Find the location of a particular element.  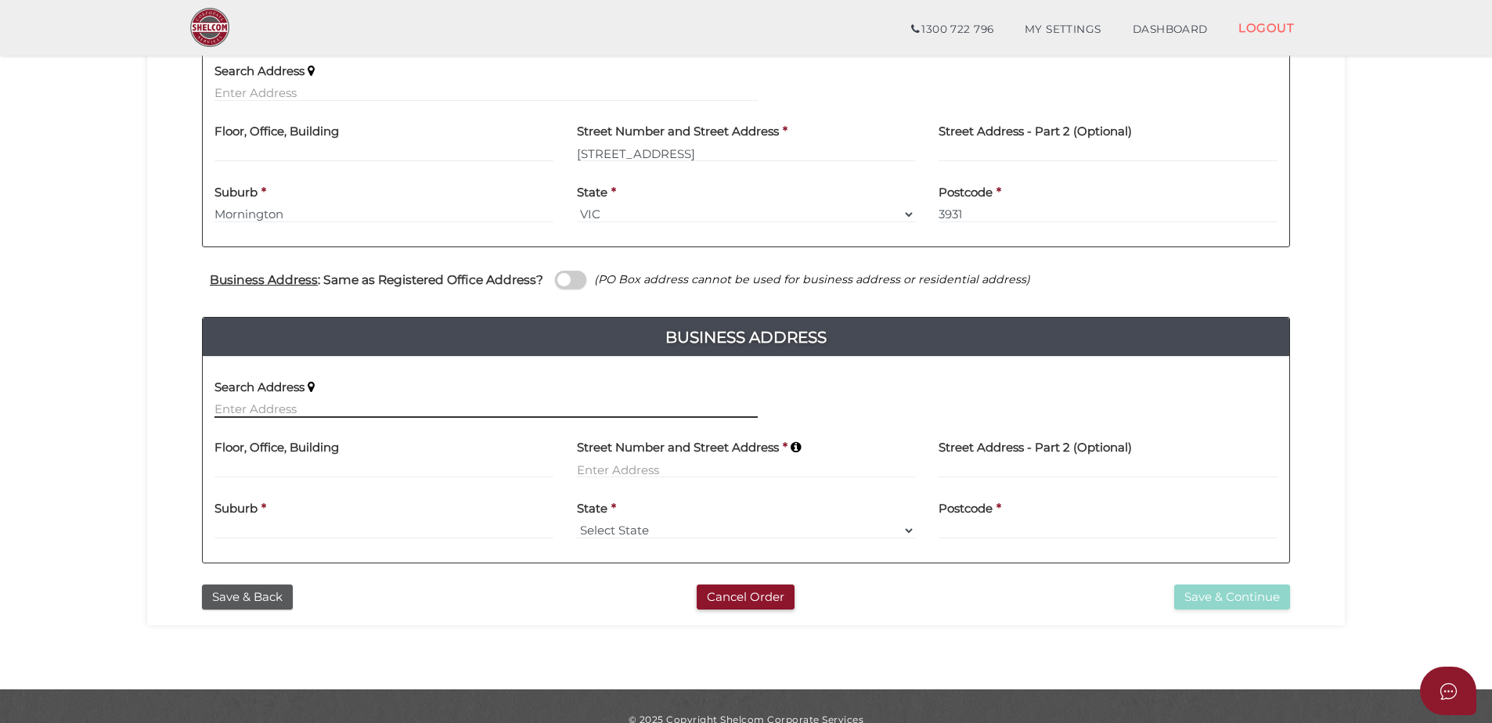

button: Save & Continue is located at coordinates (1232, 597).